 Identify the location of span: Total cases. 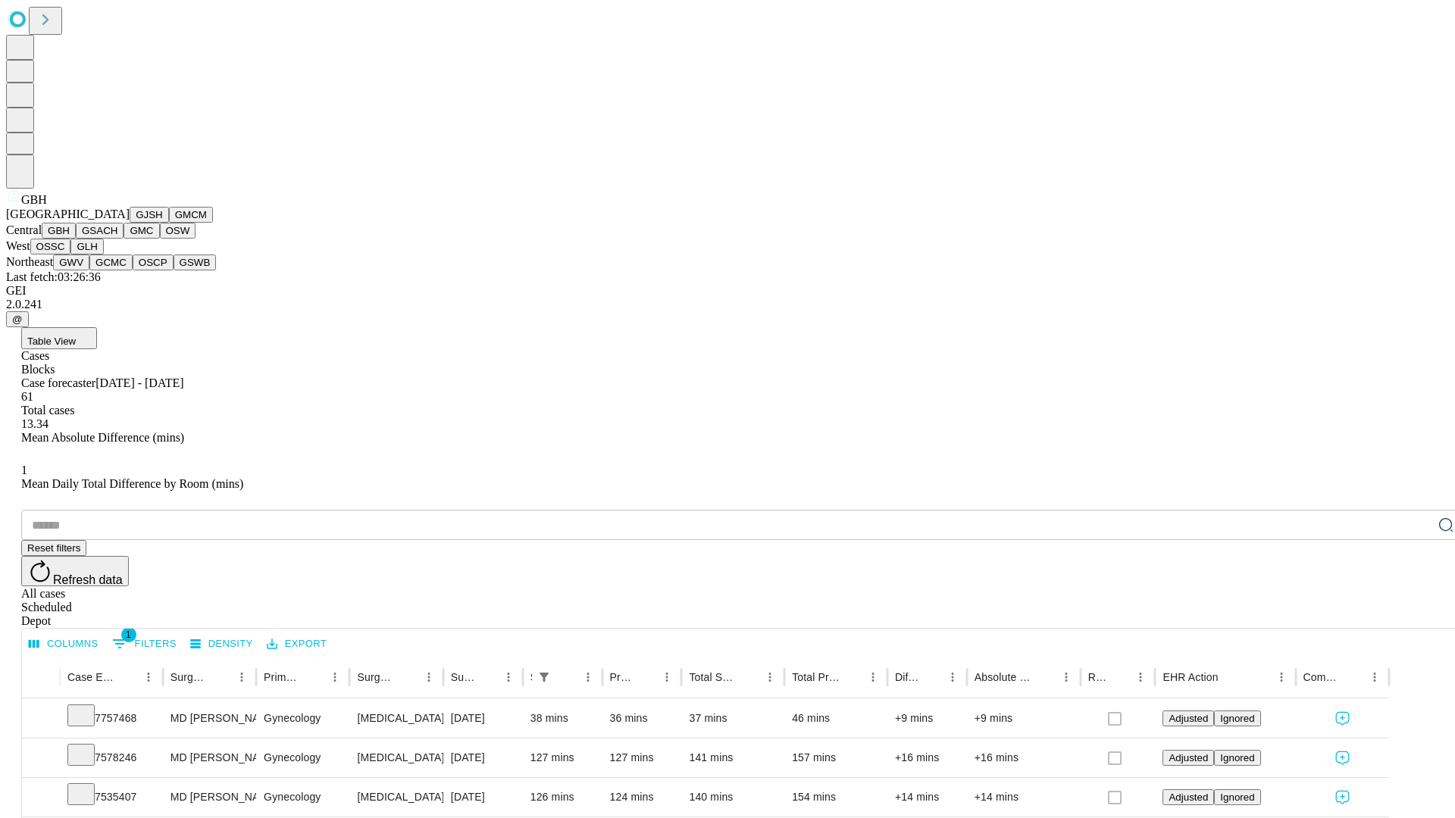
(48, 410).